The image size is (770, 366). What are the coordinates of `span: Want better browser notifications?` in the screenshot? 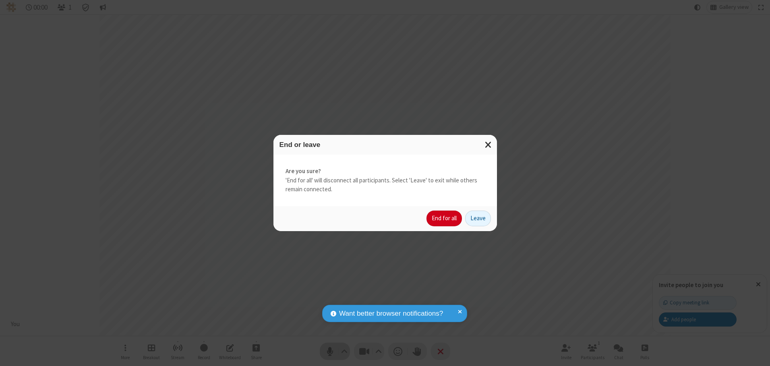 It's located at (391, 314).